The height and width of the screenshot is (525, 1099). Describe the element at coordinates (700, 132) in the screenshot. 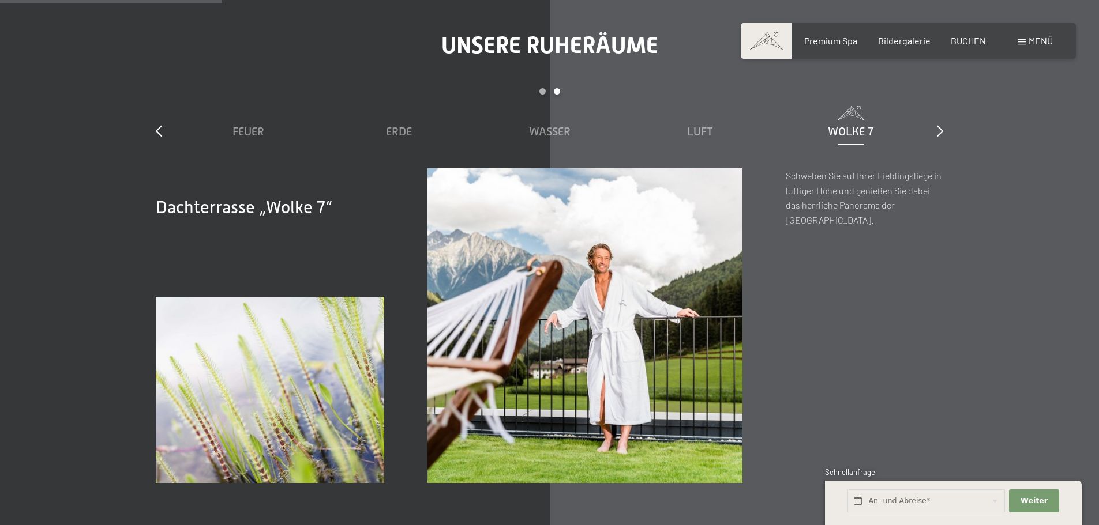

I see `span: Luft` at that location.